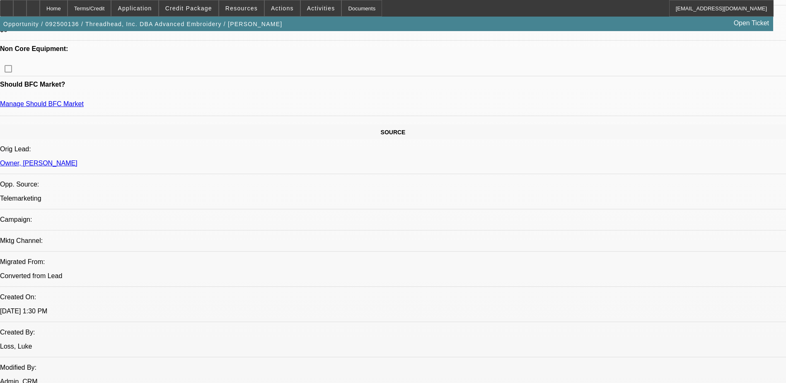 Image resolution: width=786 pixels, height=383 pixels. Describe the element at coordinates (321, 8) in the screenshot. I see `button: Activities` at that location.